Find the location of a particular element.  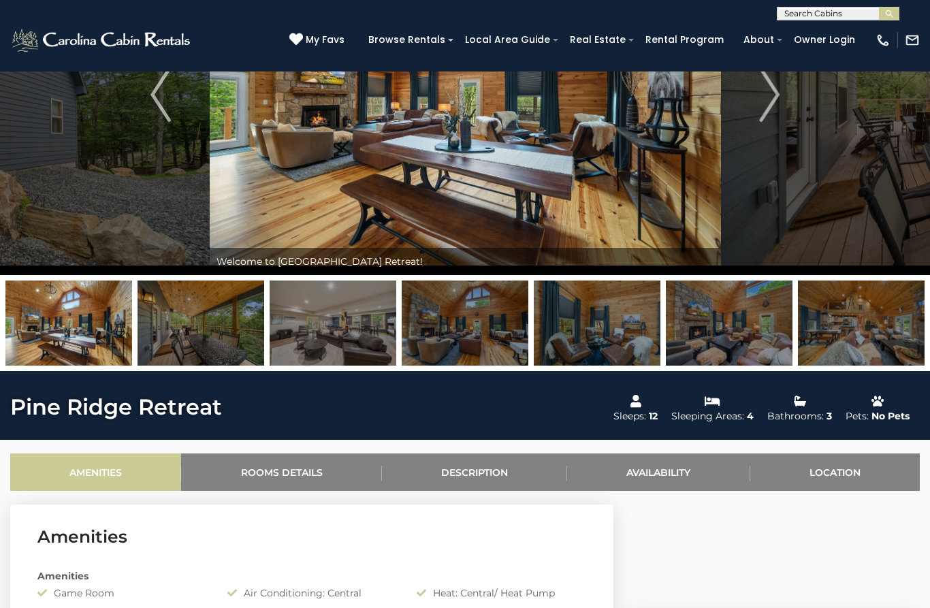

a: Real Estate is located at coordinates (598, 40).